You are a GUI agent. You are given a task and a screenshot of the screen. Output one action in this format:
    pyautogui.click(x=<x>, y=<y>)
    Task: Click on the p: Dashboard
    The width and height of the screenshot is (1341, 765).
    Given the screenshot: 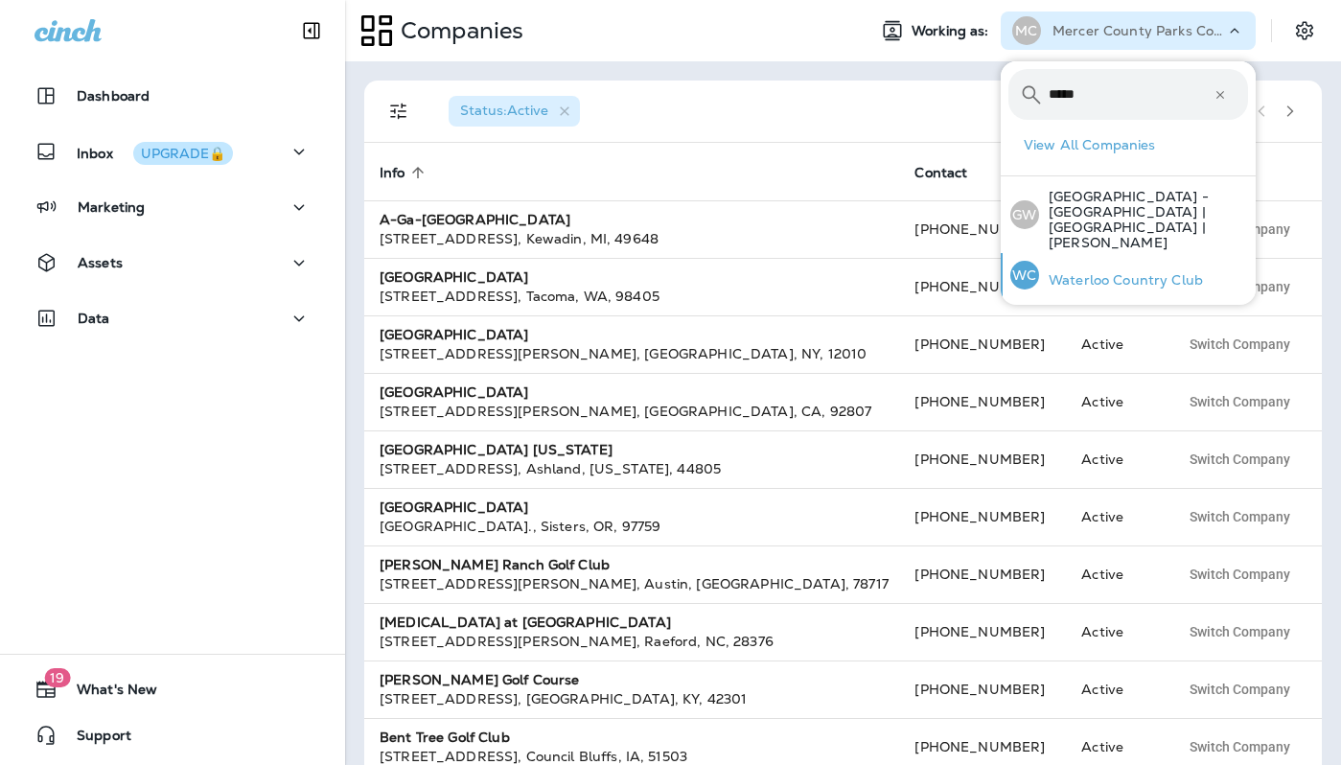 What is the action you would take?
    pyautogui.click(x=113, y=96)
    